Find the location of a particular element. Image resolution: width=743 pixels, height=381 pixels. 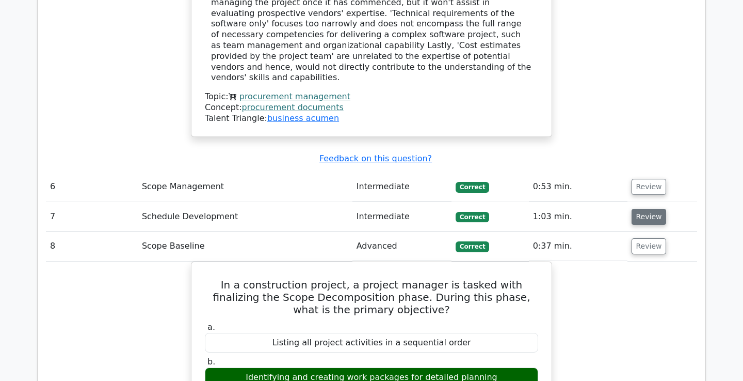

div: Talent Triangle: is located at coordinates (372, 107).